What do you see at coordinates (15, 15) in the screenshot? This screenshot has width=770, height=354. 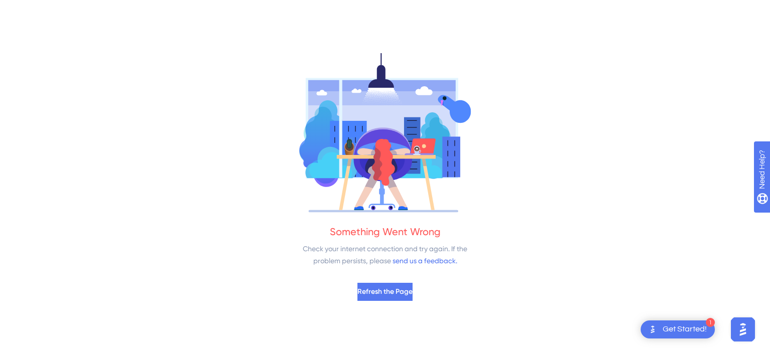 I see `button: Open AI Assistant Launcher` at bounding box center [15, 15].